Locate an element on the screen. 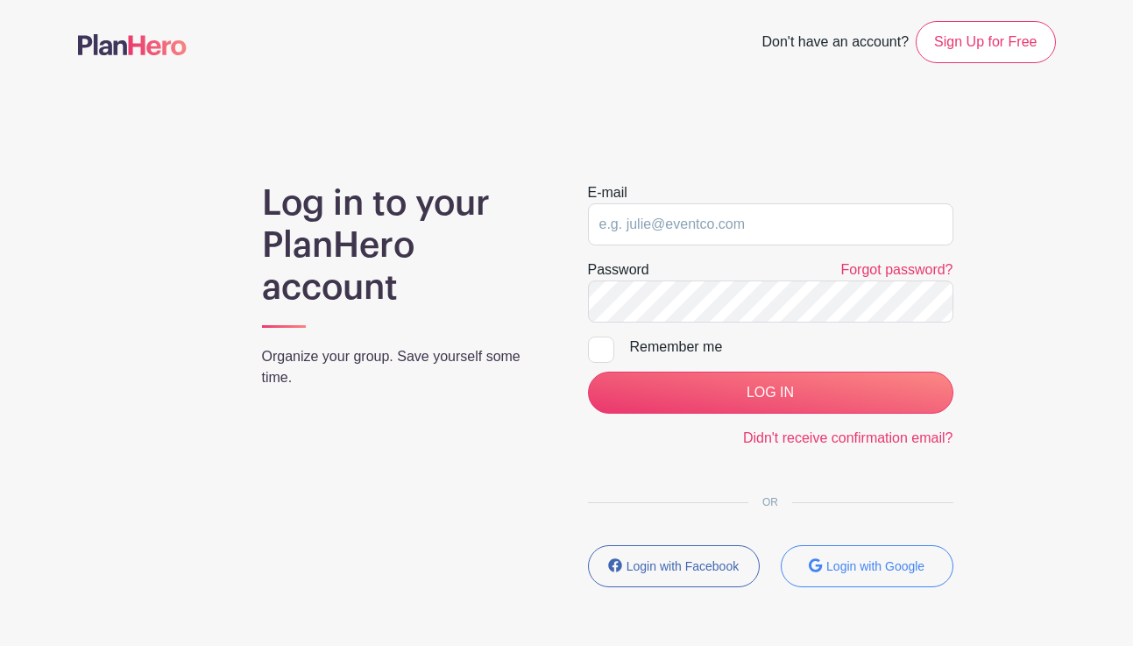 The image size is (1133, 646). span: Don't have an account? is located at coordinates (835, 44).